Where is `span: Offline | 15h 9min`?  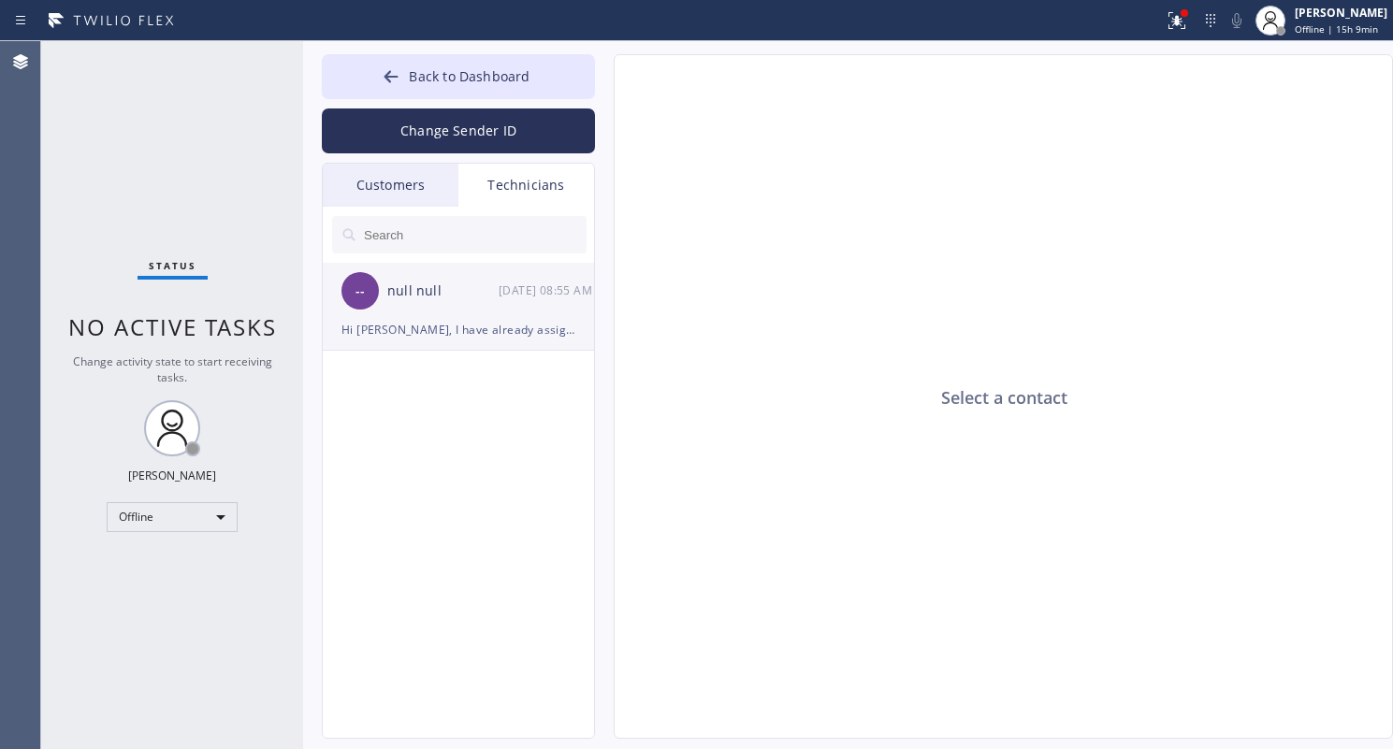
span: Offline | 15h 9min is located at coordinates (1336, 29).